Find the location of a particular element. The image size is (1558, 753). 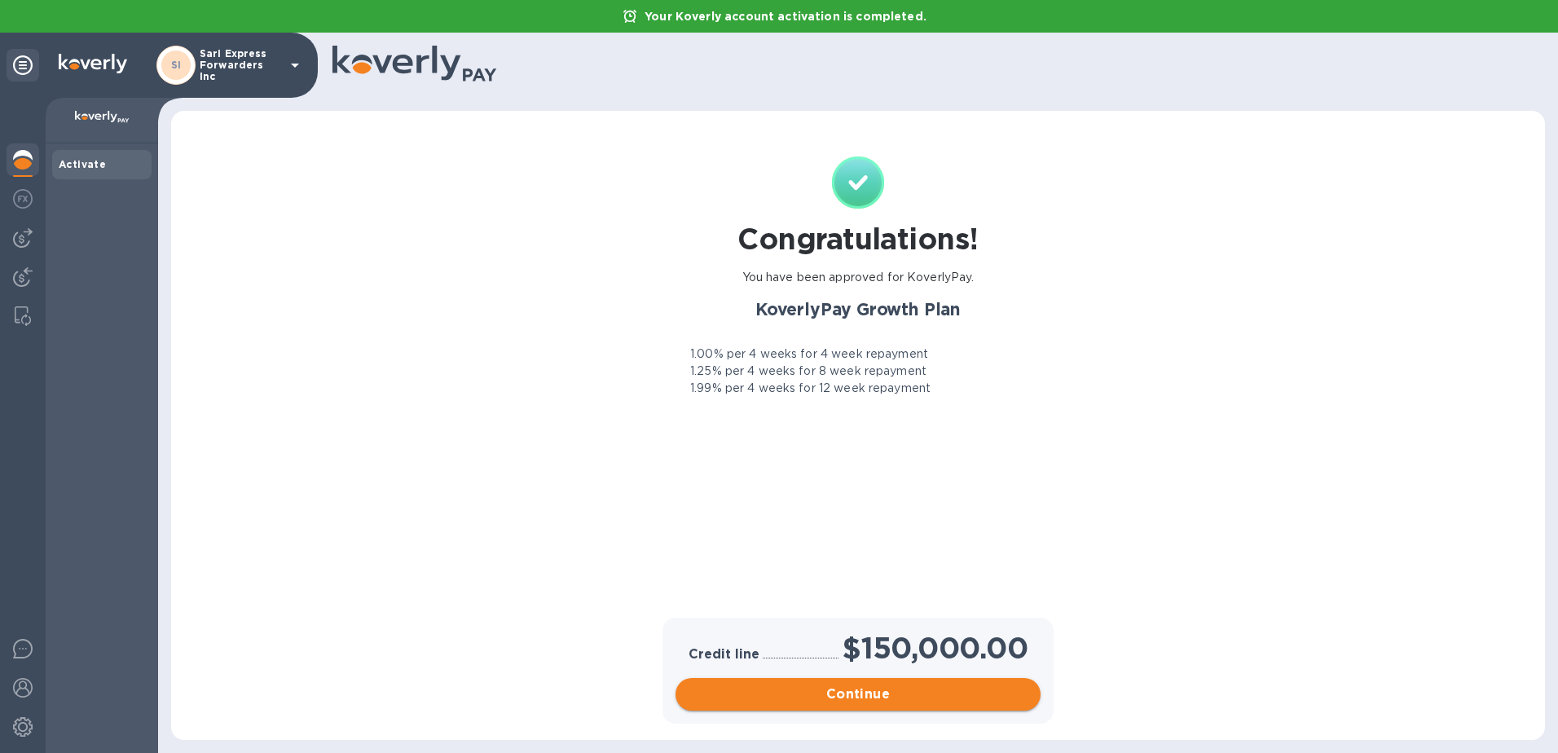

b: Activate is located at coordinates (82, 164).